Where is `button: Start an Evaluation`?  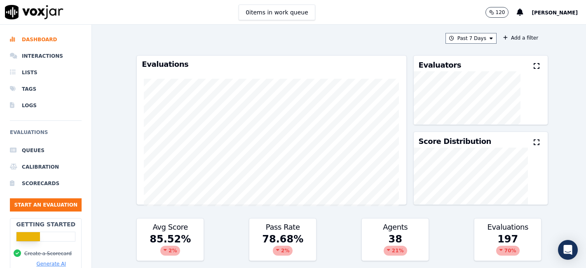 button: Start an Evaluation is located at coordinates (46, 205).